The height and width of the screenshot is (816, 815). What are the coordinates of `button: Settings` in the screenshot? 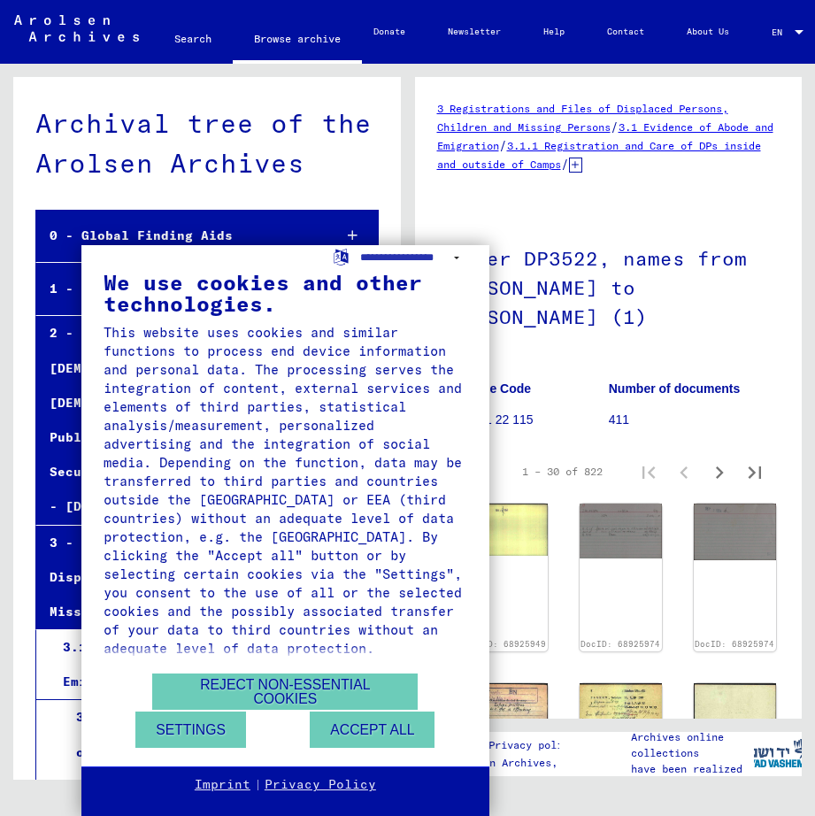 It's located at (190, 729).